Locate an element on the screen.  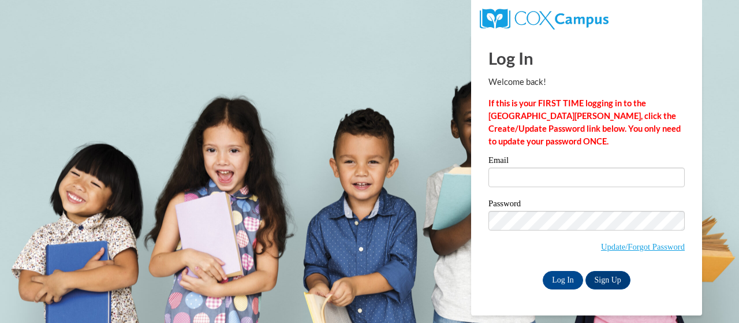
input: Log In is located at coordinates (563, 280).